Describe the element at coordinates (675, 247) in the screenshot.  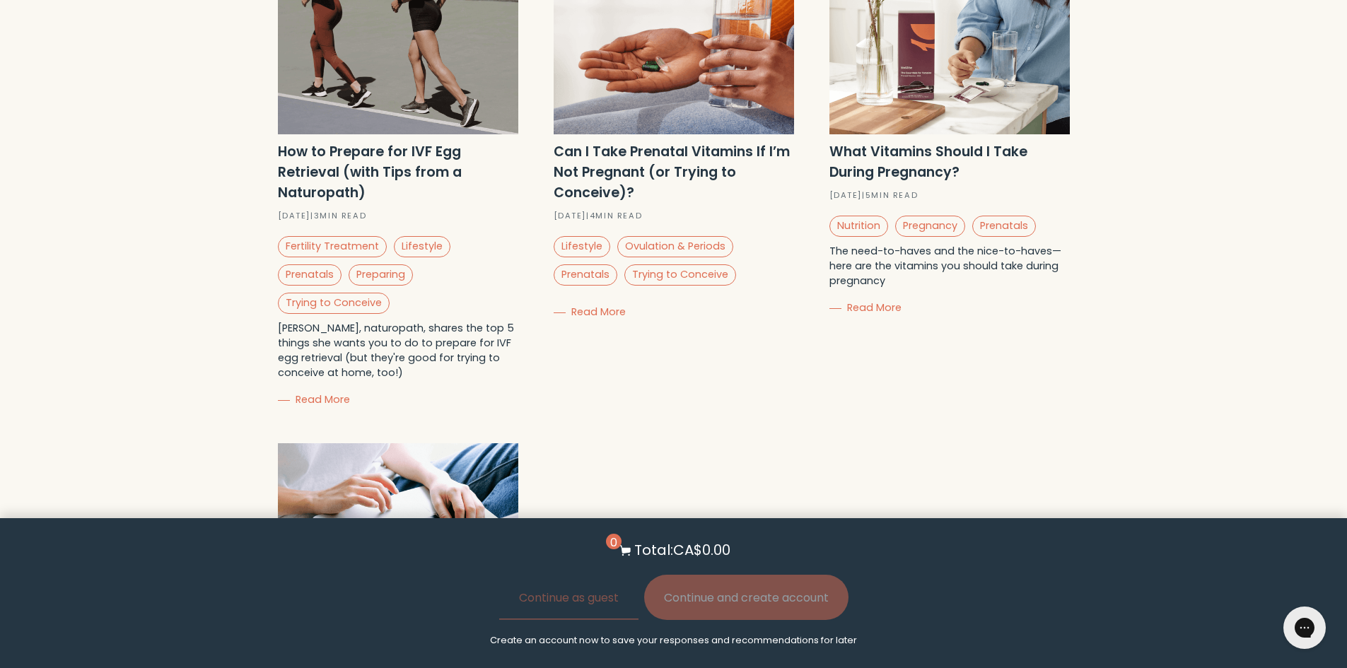
I see `a: Ovulation & Periods` at that location.